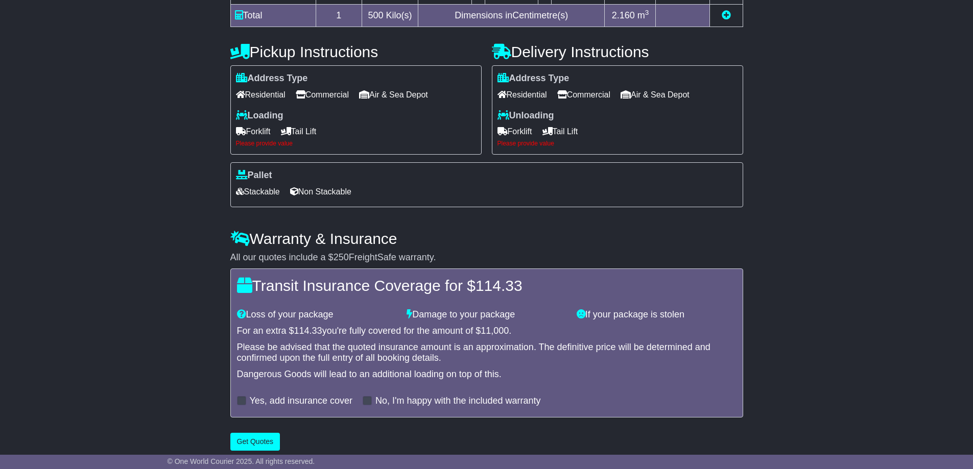  Describe the element at coordinates (525, 116) in the screenshot. I see `label: Unloading` at that location.